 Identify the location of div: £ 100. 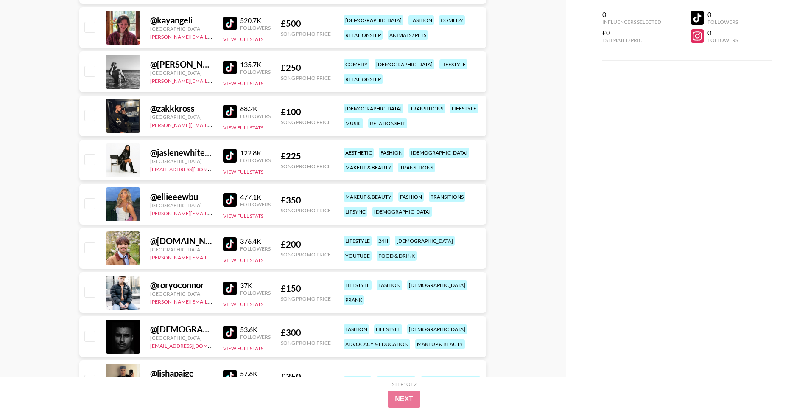
(306, 112).